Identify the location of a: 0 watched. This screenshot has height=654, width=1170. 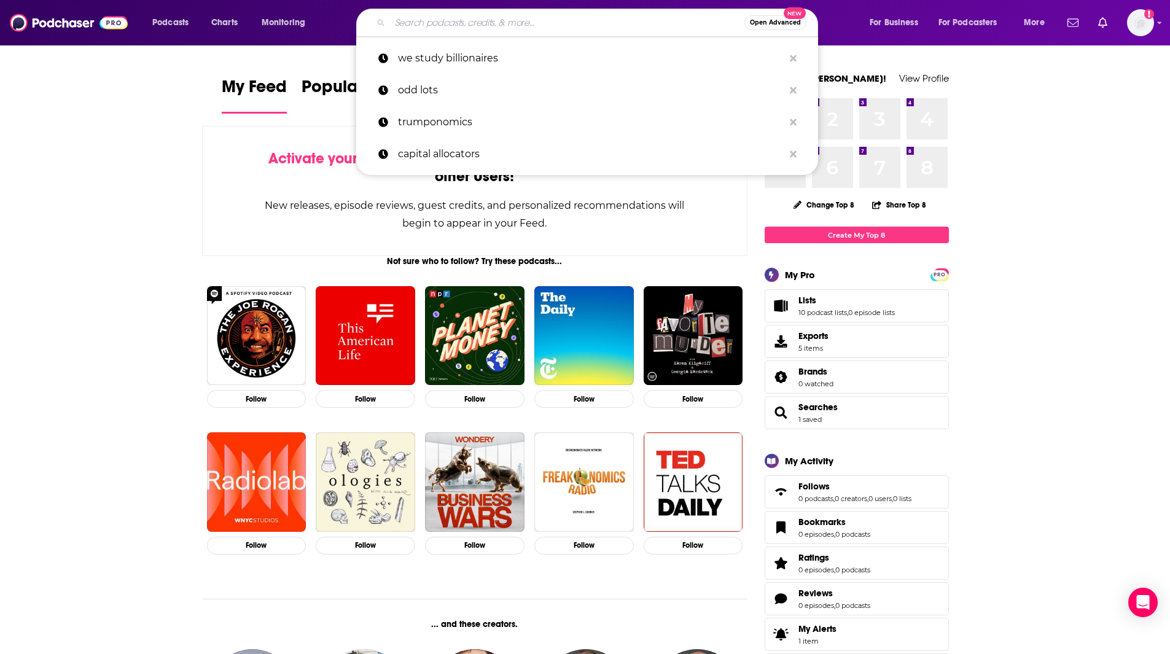
(816, 384).